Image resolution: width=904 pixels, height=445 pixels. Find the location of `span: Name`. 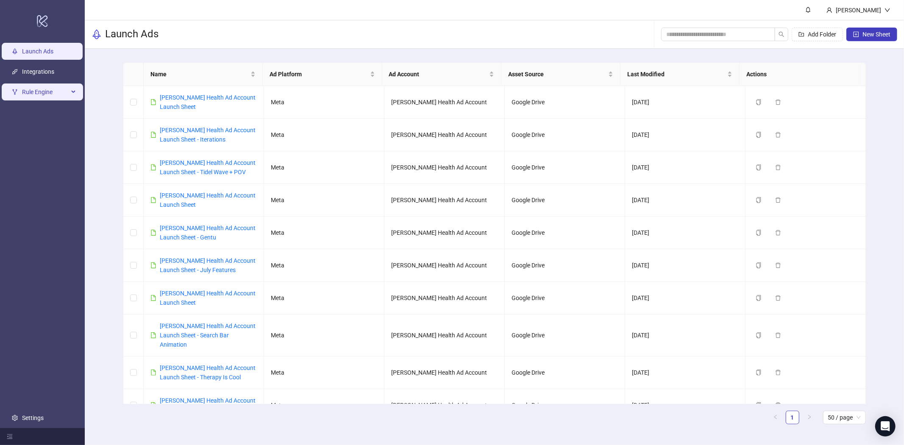

span: Name is located at coordinates (200, 74).